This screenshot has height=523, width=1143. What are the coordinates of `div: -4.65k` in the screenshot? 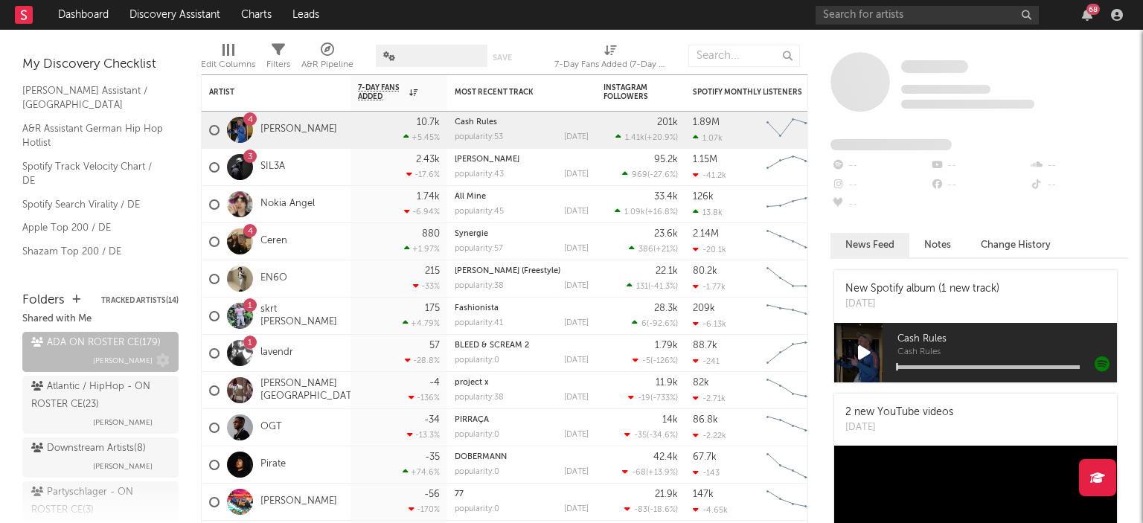 It's located at (710, 510).